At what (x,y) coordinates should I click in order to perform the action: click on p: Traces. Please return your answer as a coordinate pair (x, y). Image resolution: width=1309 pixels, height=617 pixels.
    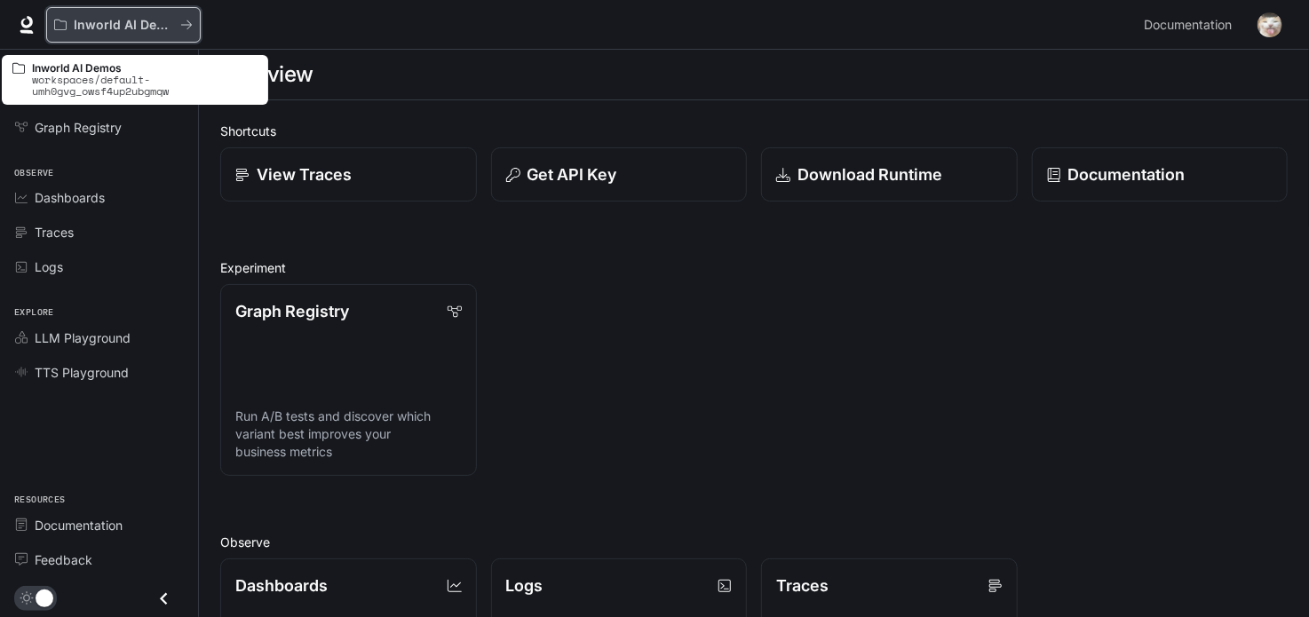
    Looking at the image, I should click on (802, 585).